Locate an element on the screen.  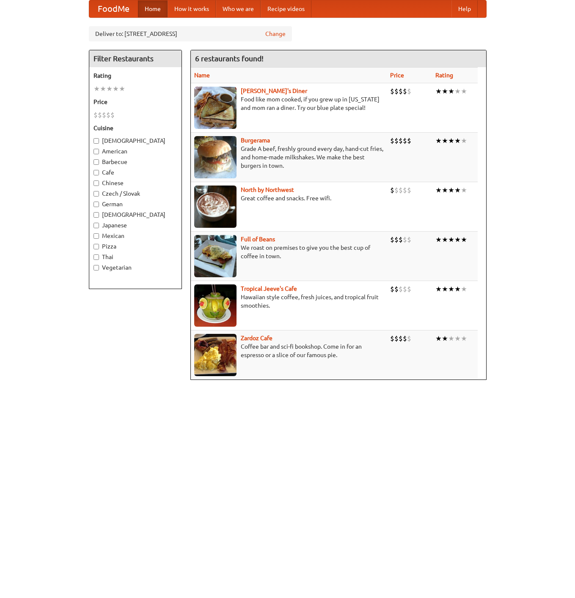
a: Zardoz Cafe is located at coordinates (256, 338).